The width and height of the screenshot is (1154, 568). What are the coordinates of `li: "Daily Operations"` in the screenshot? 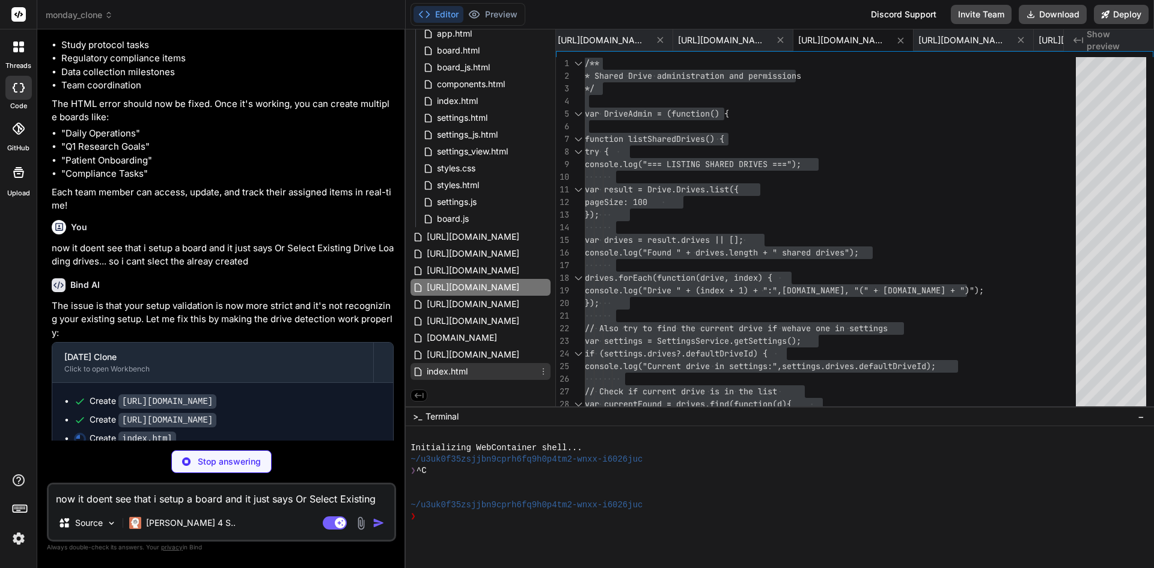 It's located at (227, 133).